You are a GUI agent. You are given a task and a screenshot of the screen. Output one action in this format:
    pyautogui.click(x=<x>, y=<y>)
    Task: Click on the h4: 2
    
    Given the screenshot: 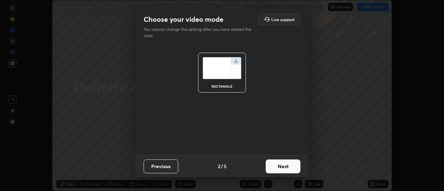 What is the action you would take?
    pyautogui.click(x=219, y=166)
    